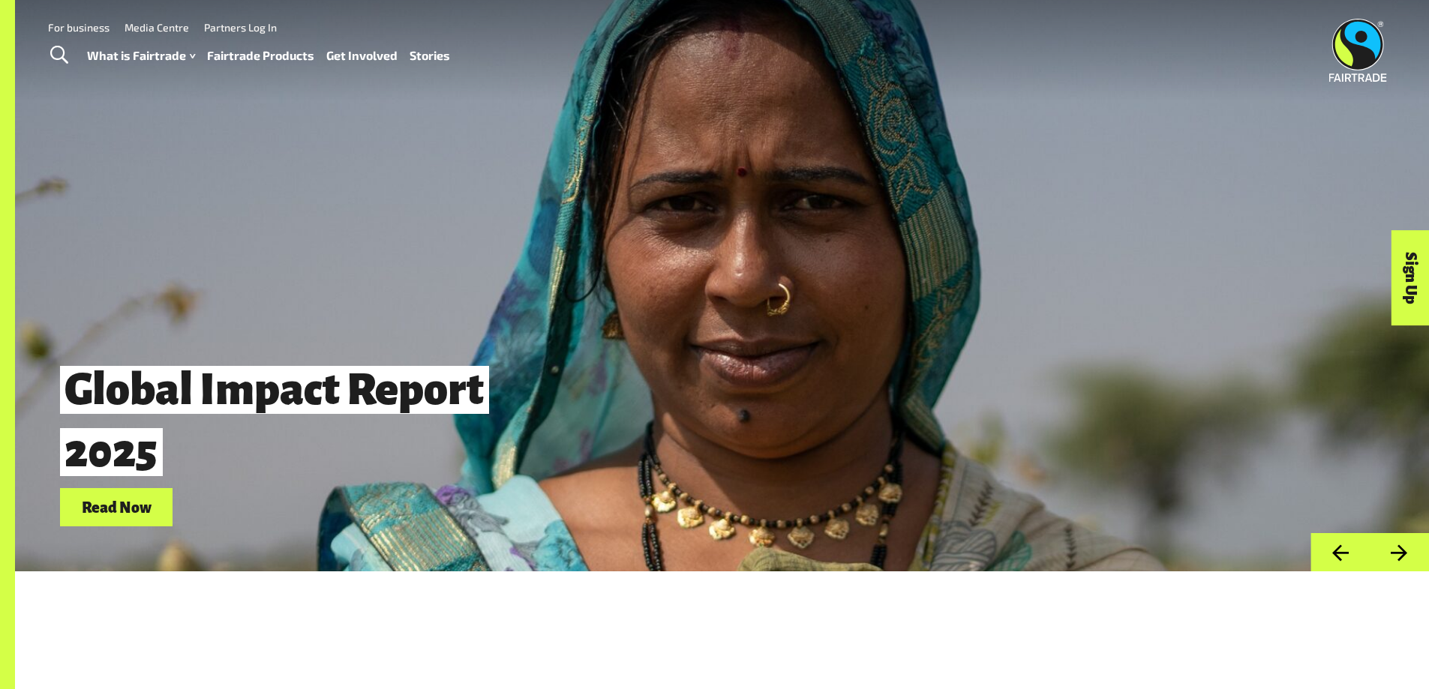 This screenshot has height=689, width=1429. I want to click on a: What is Fairtrade, so click(141, 56).